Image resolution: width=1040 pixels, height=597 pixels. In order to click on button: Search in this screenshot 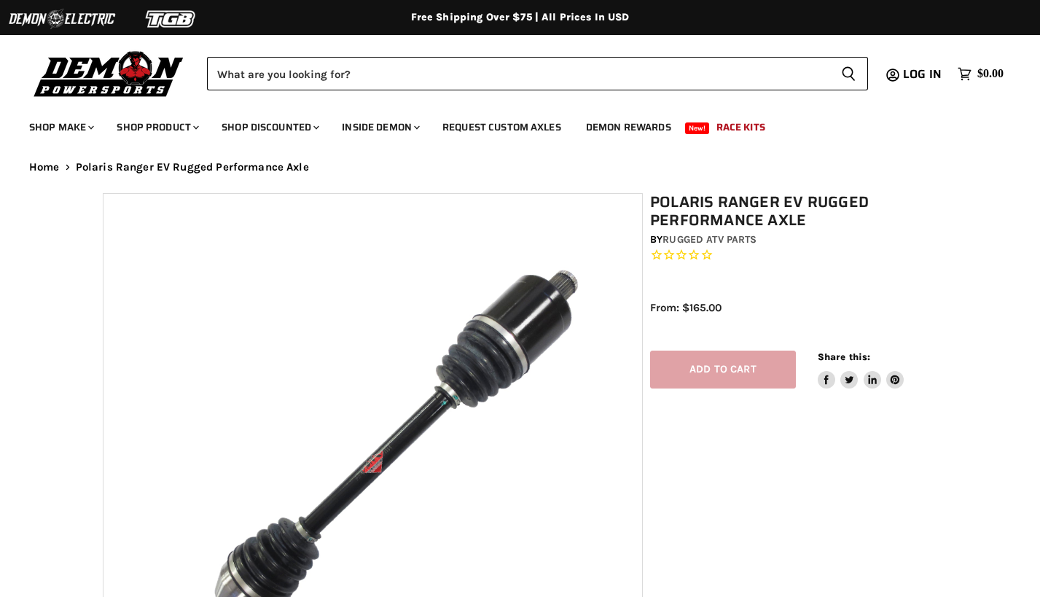, I will do `click(848, 74)`.